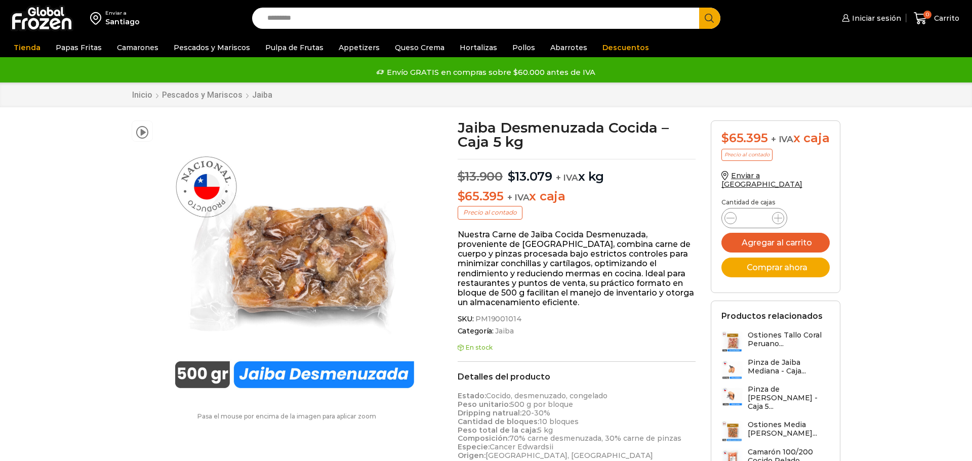  What do you see at coordinates (472, 396) in the screenshot?
I see `strong: Estado:` at bounding box center [472, 396].